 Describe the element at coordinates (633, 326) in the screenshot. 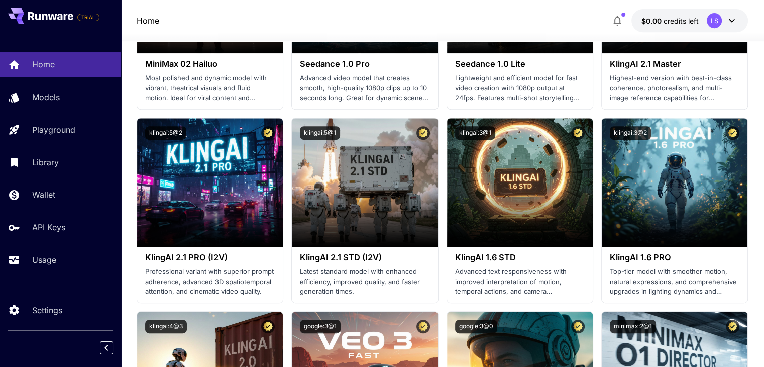

I see `button: minimax:2@1` at that location.